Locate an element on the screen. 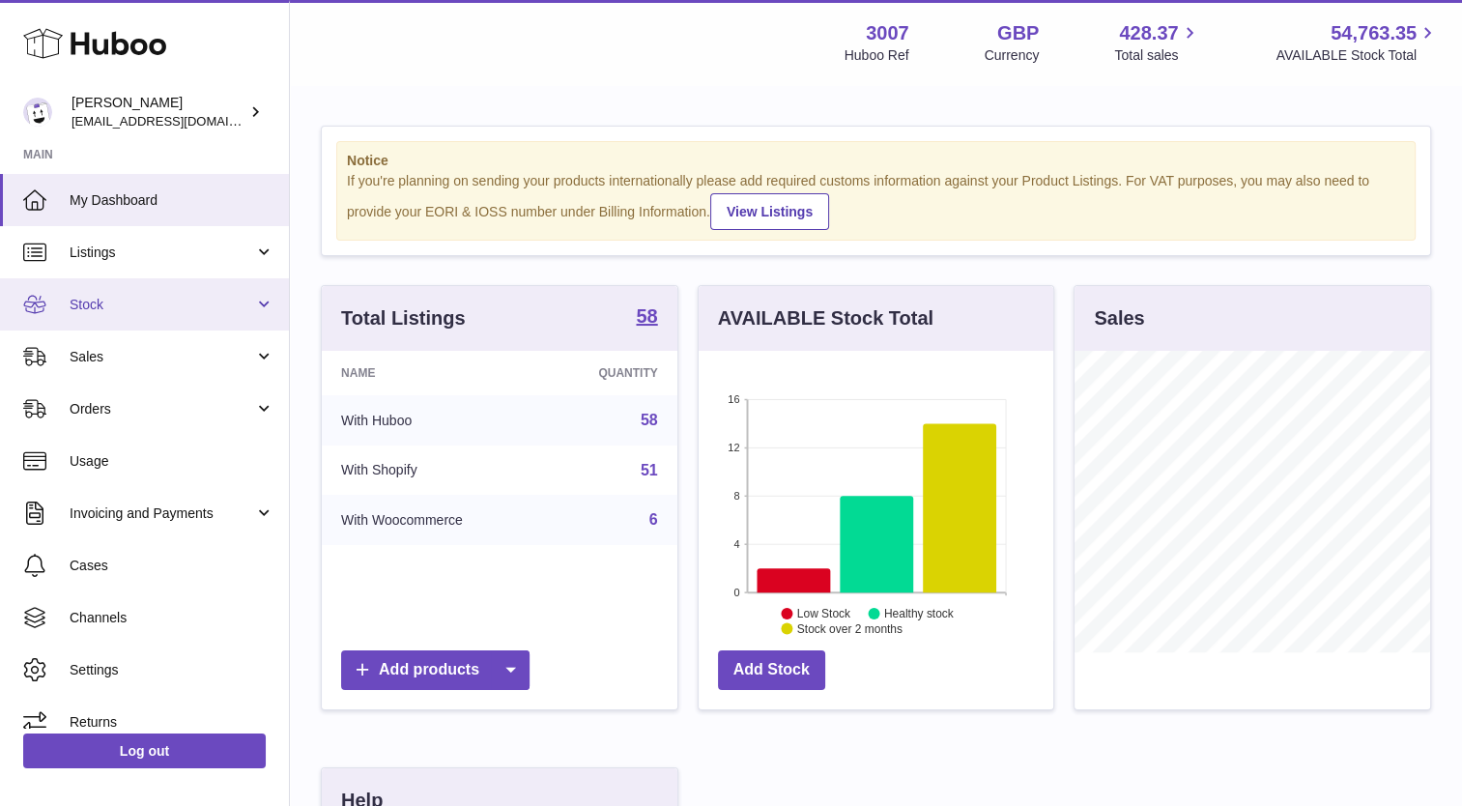 This screenshot has height=806, width=1462. th: Name is located at coordinates (432, 373).